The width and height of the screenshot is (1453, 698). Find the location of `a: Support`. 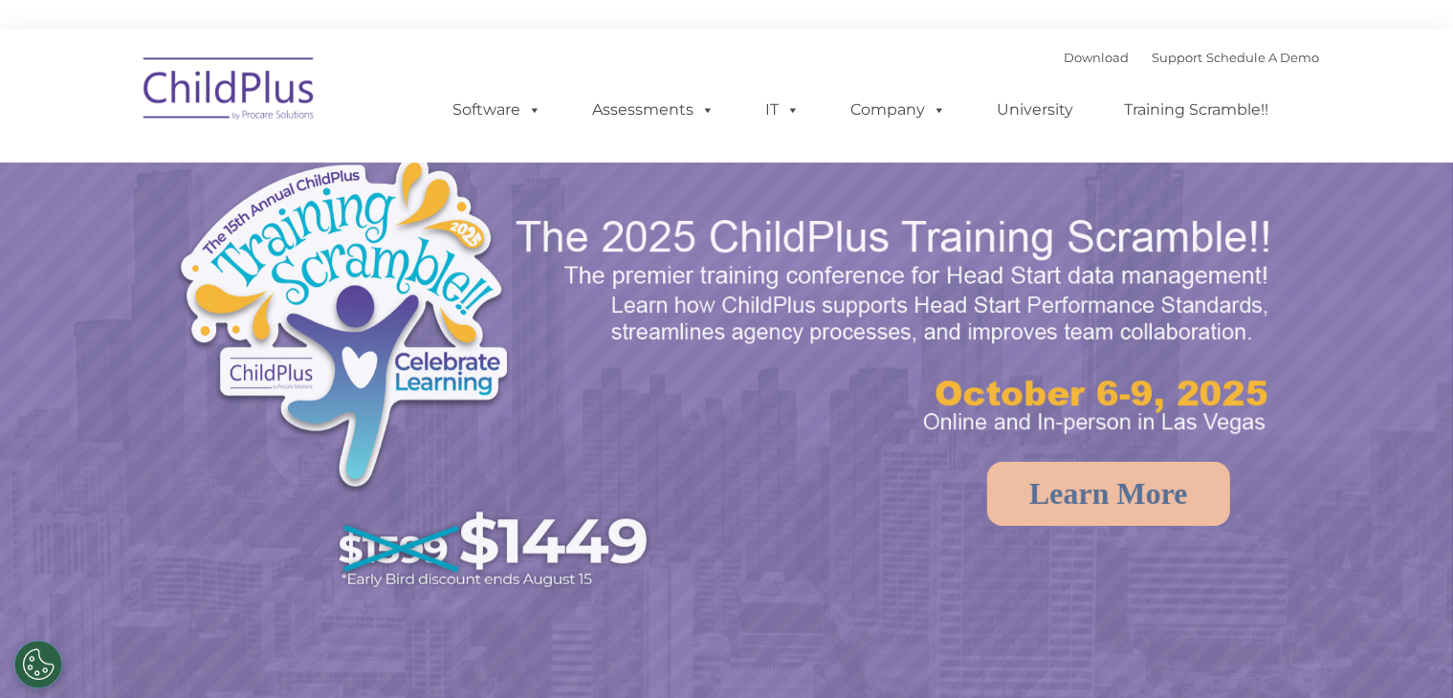

a: Support is located at coordinates (1178, 57).